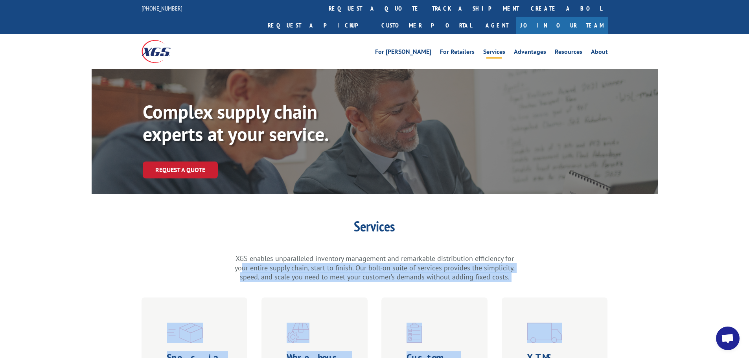 The width and height of the screenshot is (749, 358). What do you see at coordinates (414, 333) in the screenshot?
I see `img: xgs-icon-custom-logistics-solutions-red` at bounding box center [414, 333].